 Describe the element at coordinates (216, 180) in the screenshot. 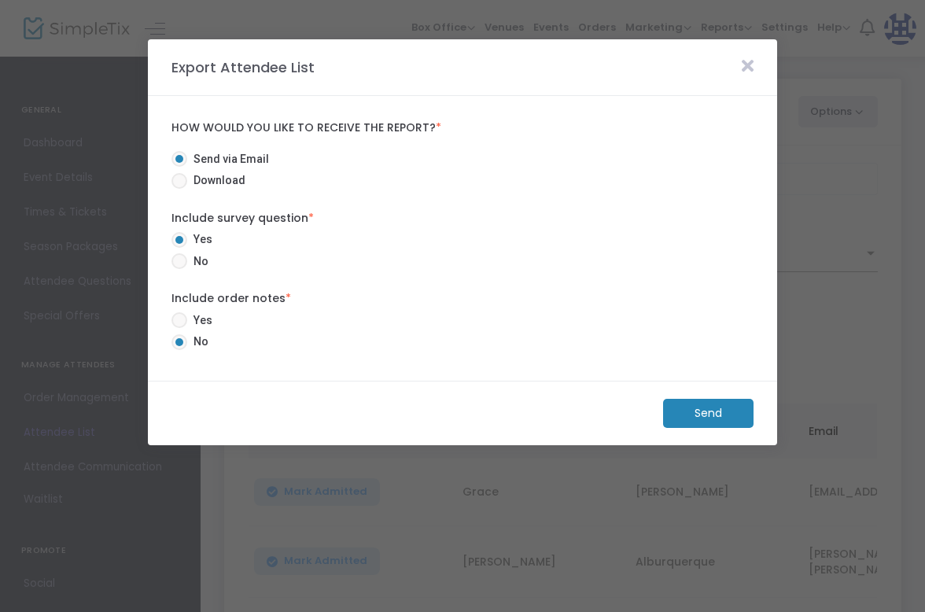

I see `span: Download` at that location.